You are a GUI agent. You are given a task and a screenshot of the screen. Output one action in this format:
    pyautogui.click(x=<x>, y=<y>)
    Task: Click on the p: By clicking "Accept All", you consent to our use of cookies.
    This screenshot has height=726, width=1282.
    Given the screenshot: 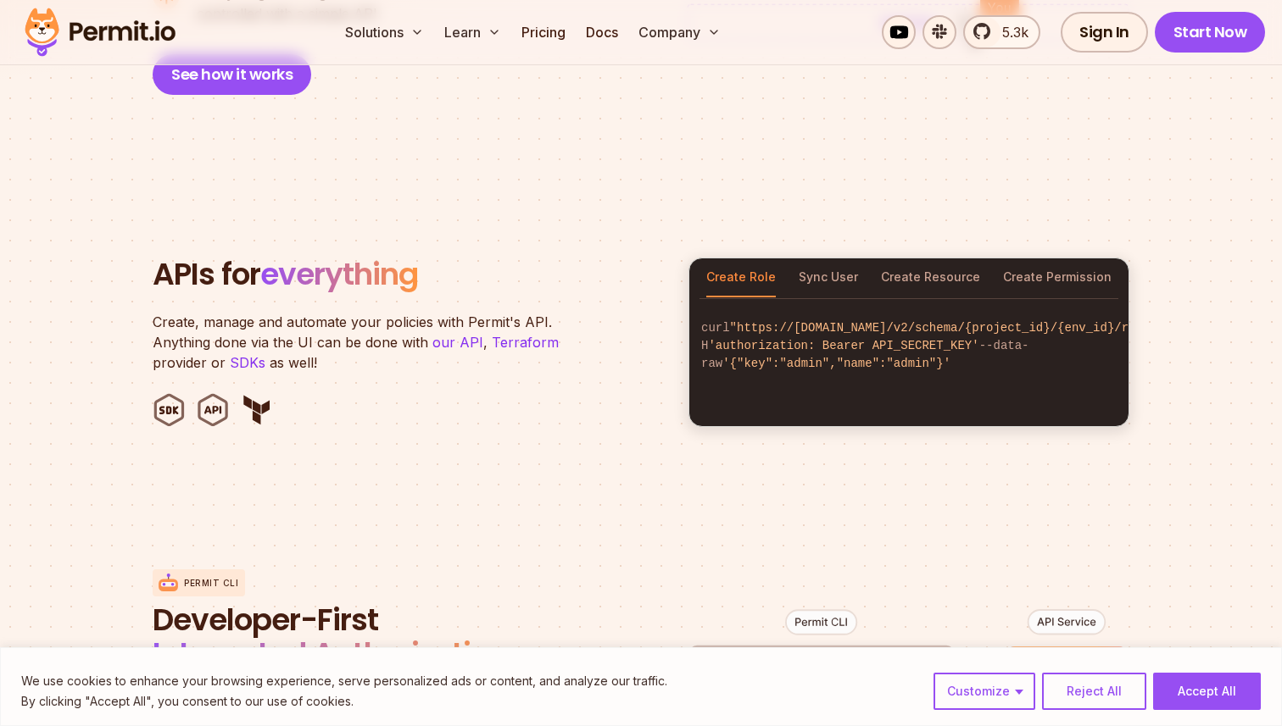 What is the action you would take?
    pyautogui.click(x=344, y=702)
    